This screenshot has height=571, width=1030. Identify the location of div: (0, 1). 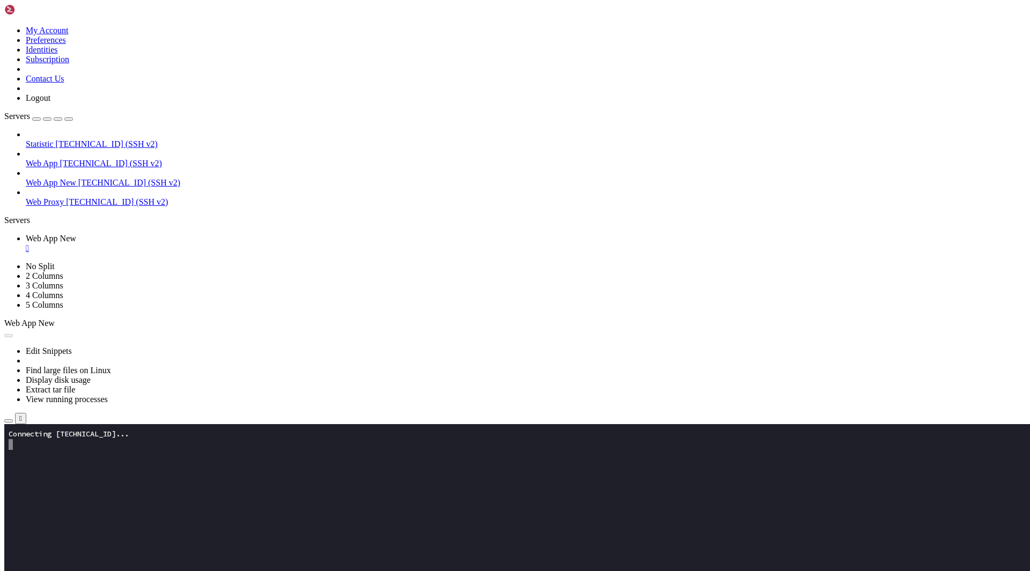
(6, 20).